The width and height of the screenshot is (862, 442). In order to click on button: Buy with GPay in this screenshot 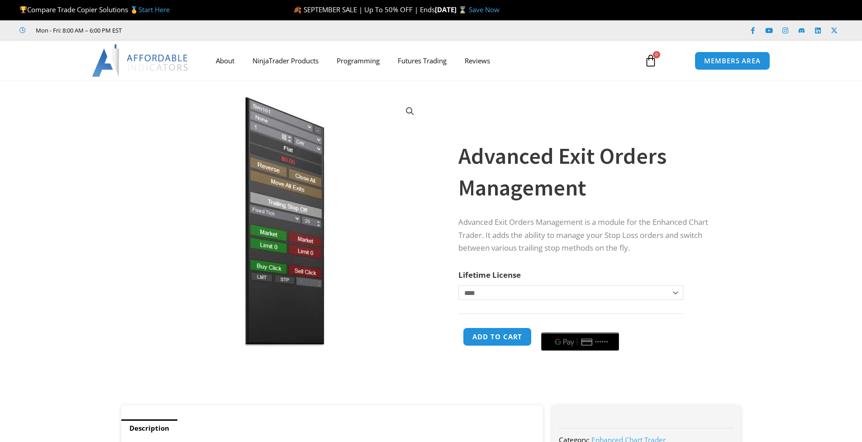, I will do `click(580, 342)`.